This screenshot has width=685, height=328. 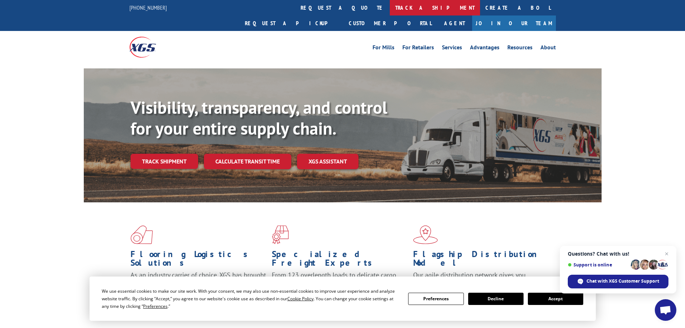 What do you see at coordinates (619, 254) in the screenshot?
I see `span: Questions? Chat with us!` at bounding box center [619, 254].